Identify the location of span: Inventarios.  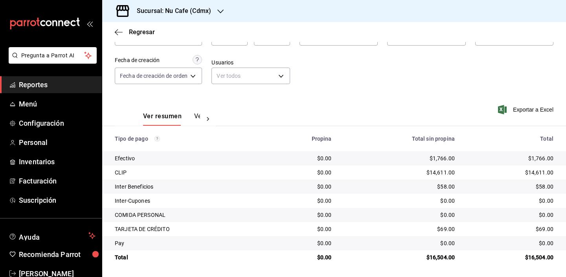
(57, 161).